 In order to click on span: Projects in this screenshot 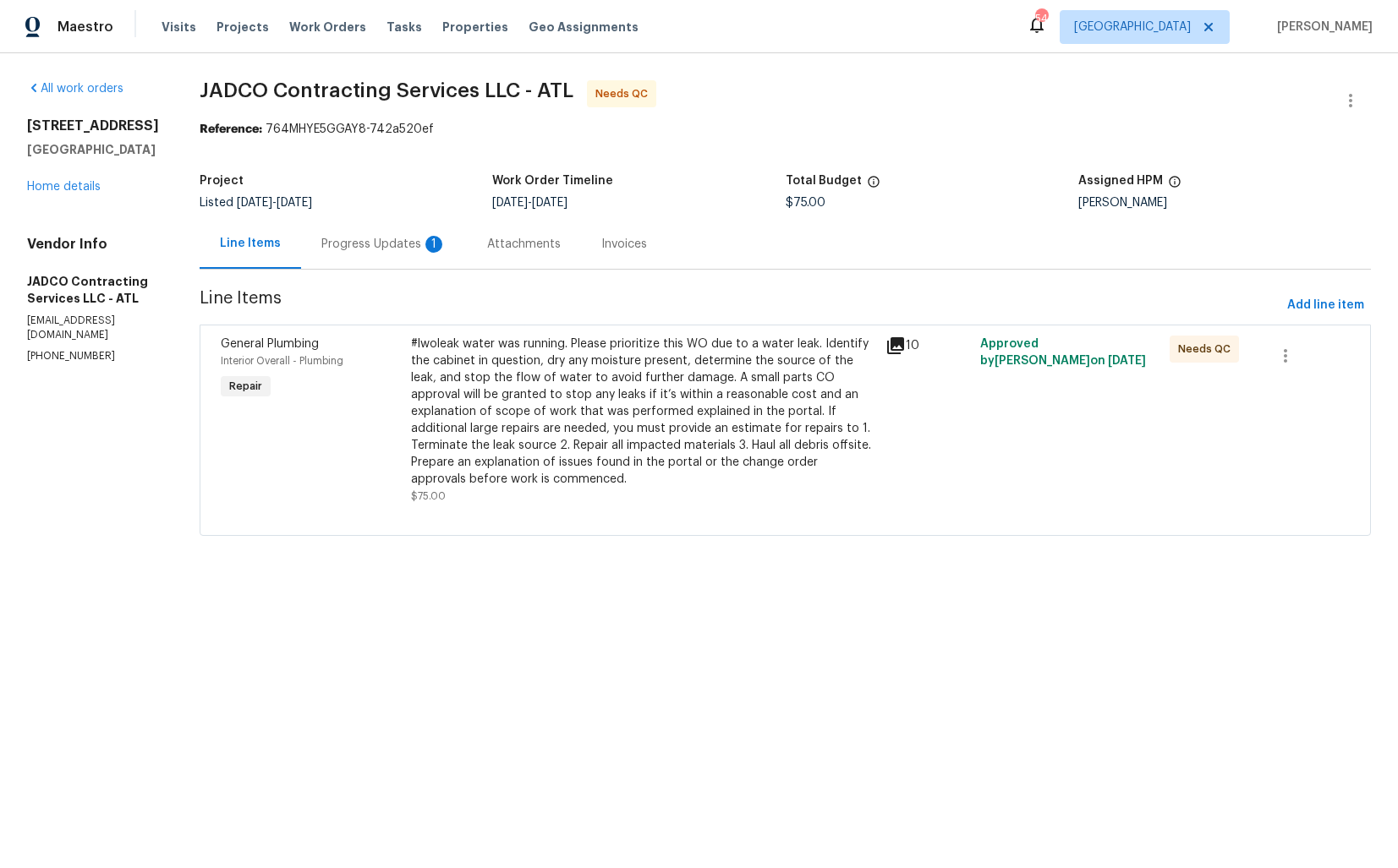, I will do `click(243, 27)`.